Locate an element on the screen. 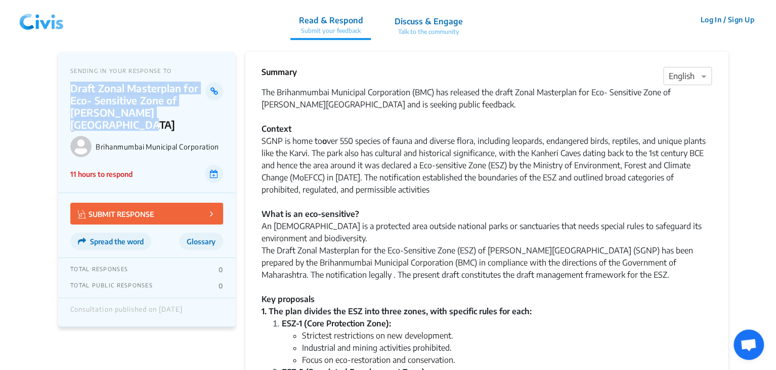 This screenshot has height=370, width=776. p: Read & Respond is located at coordinates (331, 20).